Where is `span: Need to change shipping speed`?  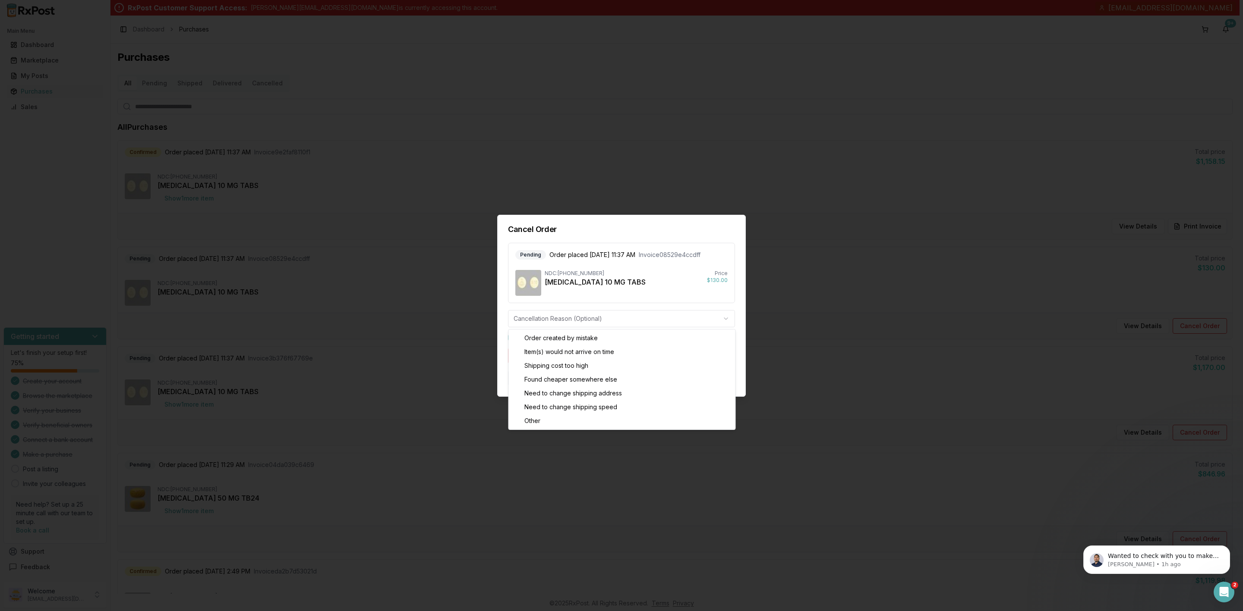 span: Need to change shipping speed is located at coordinates (570, 407).